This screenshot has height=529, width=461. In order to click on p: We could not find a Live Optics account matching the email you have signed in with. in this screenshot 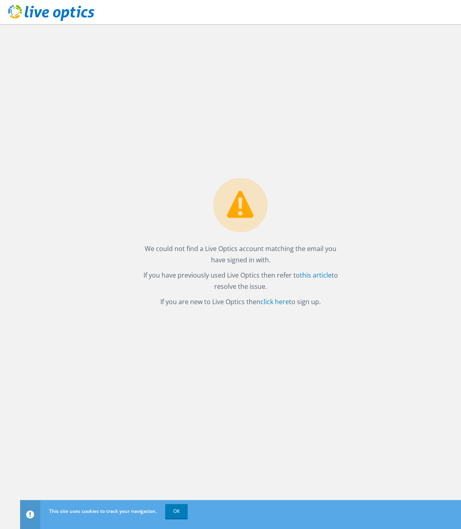, I will do `click(241, 254)`.